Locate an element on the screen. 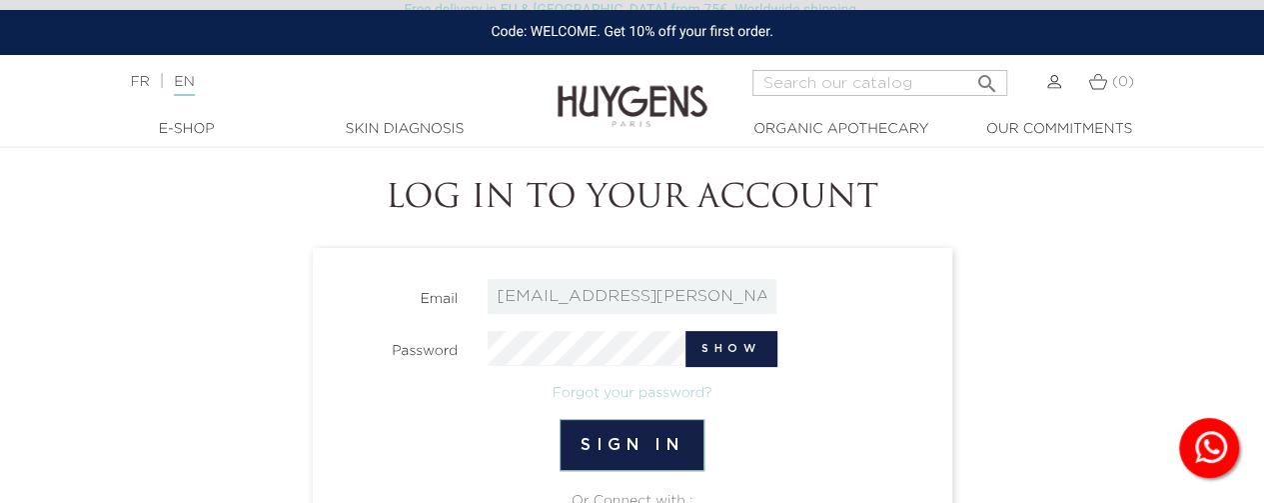 This screenshot has width=1264, height=503. a: FR is located at coordinates (139, 82).